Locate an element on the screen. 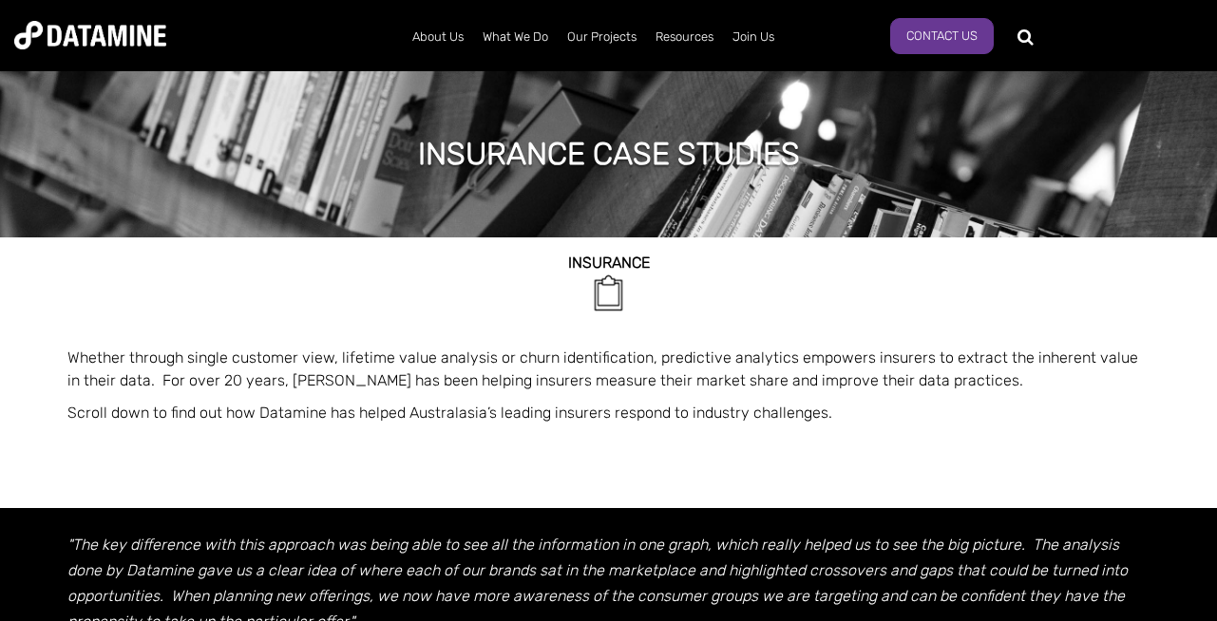 This screenshot has height=621, width=1217. a: Our Projects is located at coordinates (601, 37).